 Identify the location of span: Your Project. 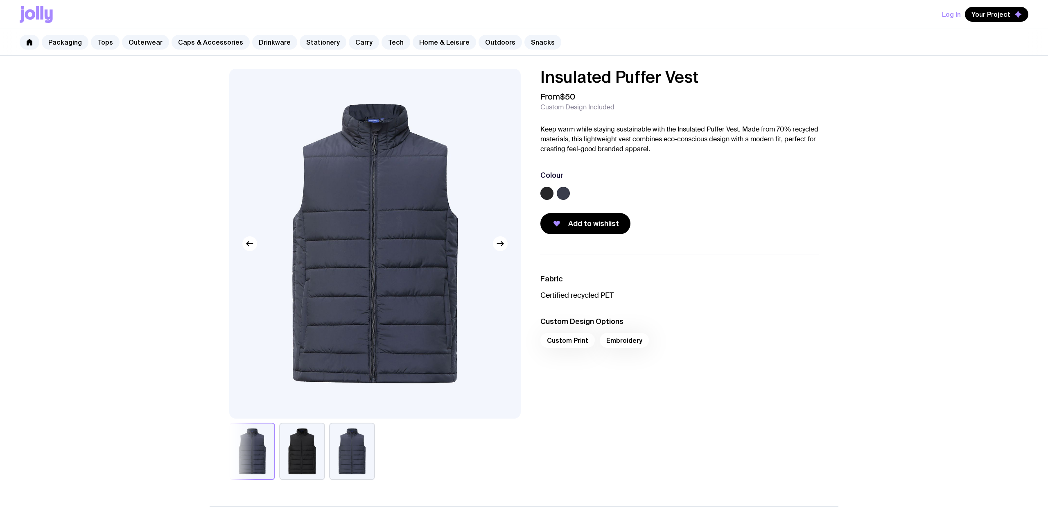
(991, 14).